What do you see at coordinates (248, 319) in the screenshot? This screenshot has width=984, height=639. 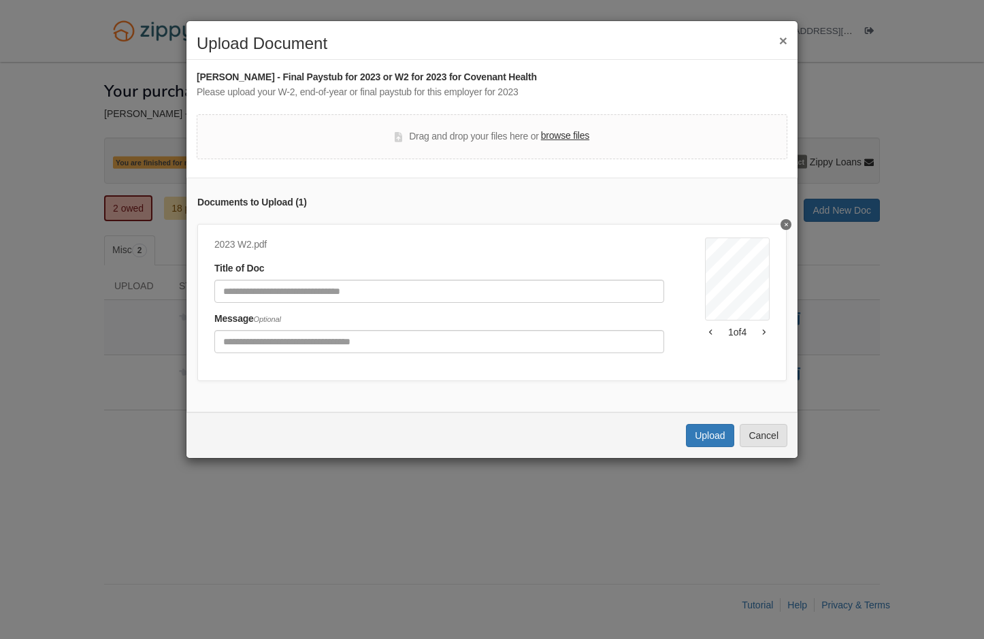 I see `label: Message` at bounding box center [248, 319].